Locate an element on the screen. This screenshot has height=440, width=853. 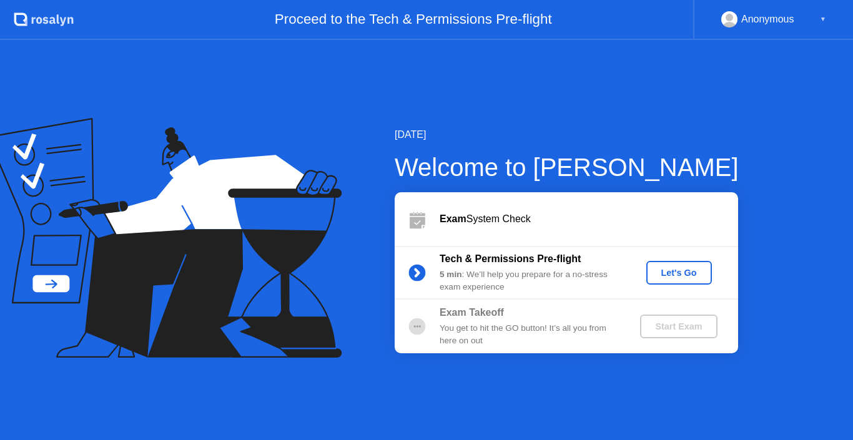
div: : We’ll help you prepare for a no-stress exam experience is located at coordinates (529, 281).